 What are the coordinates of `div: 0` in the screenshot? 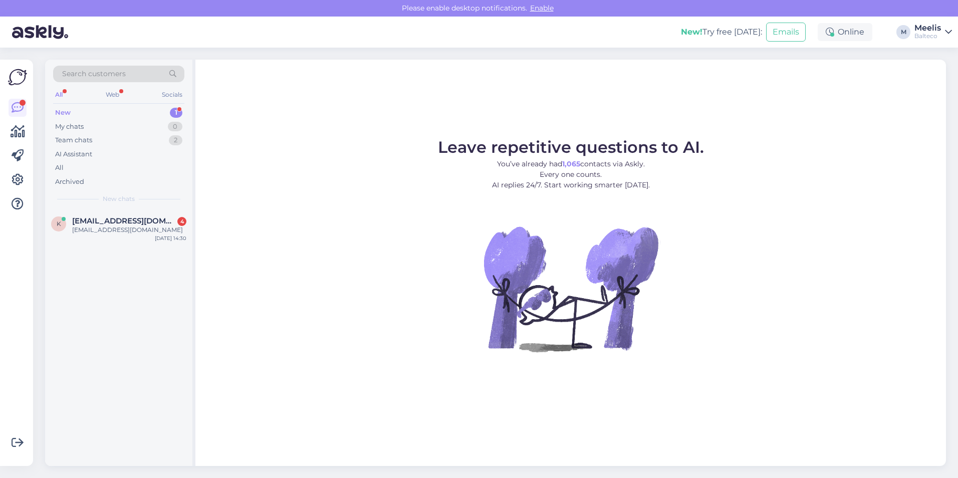 It's located at (175, 127).